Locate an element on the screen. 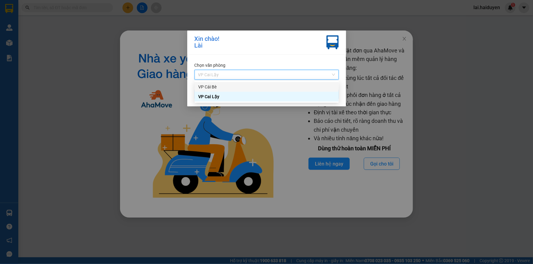 This screenshot has width=533, height=264. div: VP Cai Lậy is located at coordinates (267, 97).